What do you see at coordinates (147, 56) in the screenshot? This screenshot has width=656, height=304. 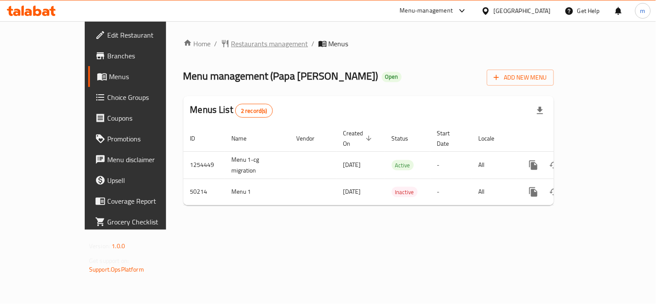 I see `span: Branches` at bounding box center [147, 56].